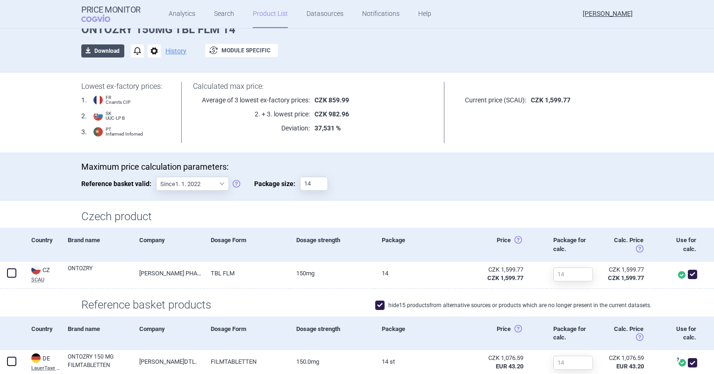 This screenshot has height=374, width=714. Describe the element at coordinates (118, 100) in the screenshot. I see `span: FR Cnamts CIP` at that location.